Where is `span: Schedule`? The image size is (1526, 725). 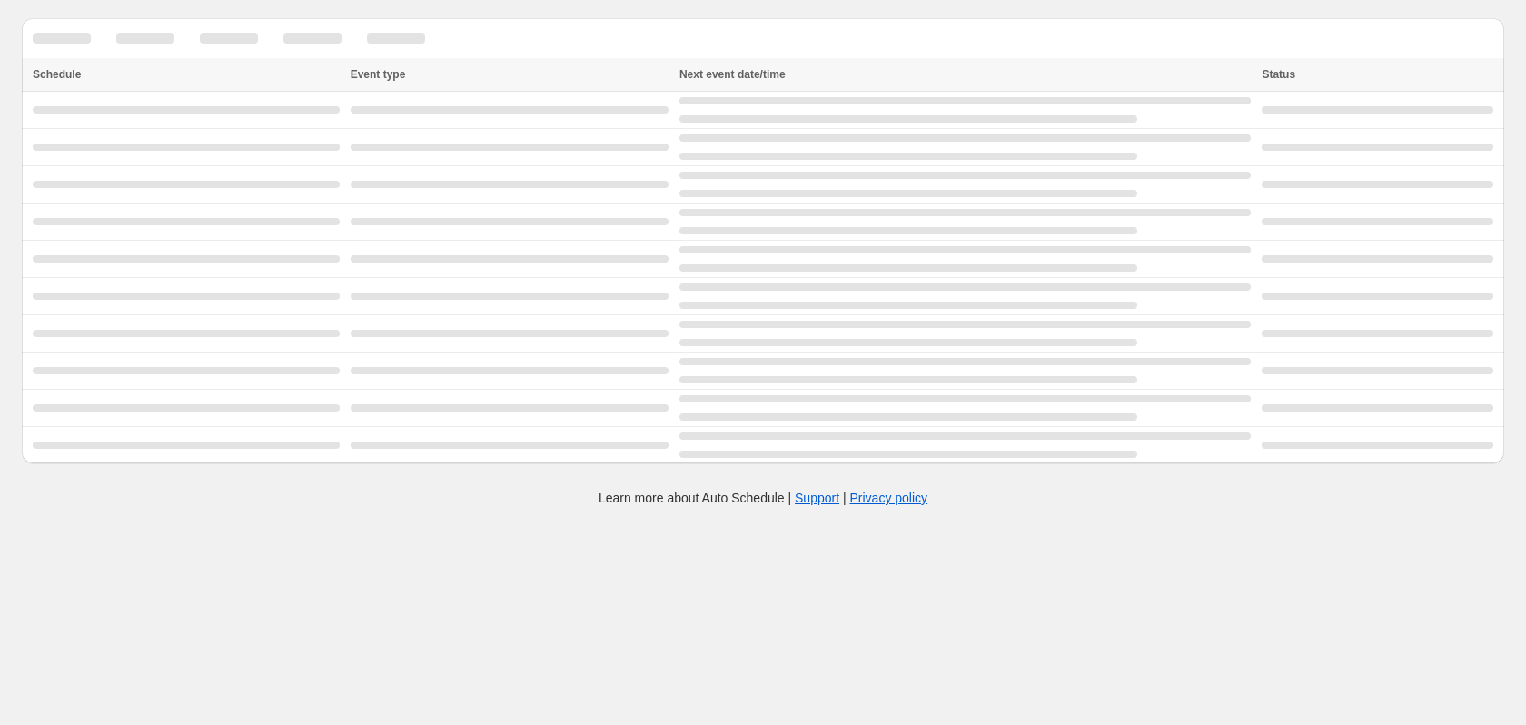 span: Schedule is located at coordinates (56, 74).